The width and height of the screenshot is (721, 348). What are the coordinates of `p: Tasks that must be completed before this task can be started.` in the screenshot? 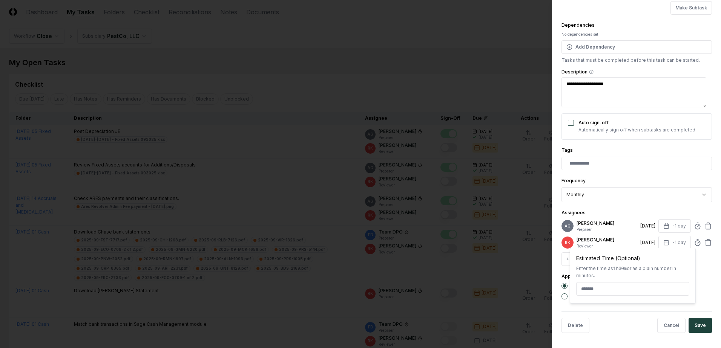 It's located at (636, 60).